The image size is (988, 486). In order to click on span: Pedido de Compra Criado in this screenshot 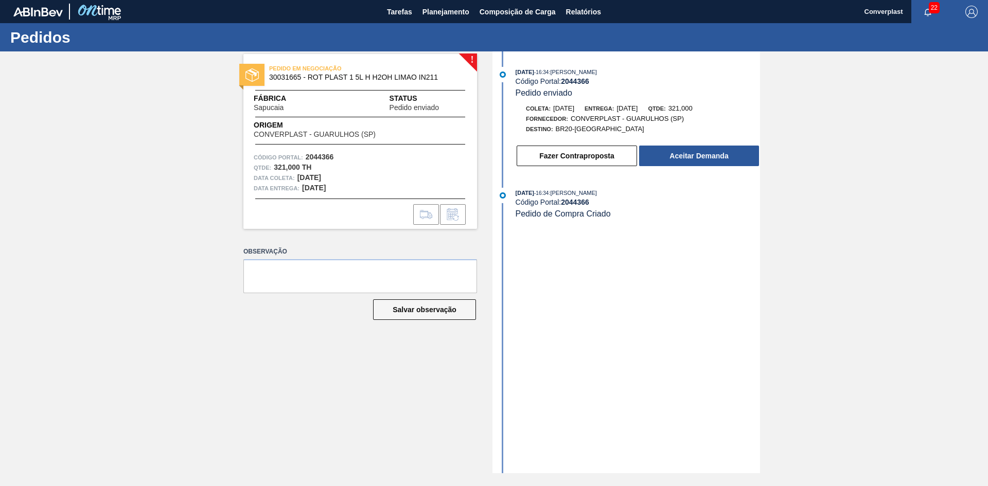, I will do `click(563, 214)`.